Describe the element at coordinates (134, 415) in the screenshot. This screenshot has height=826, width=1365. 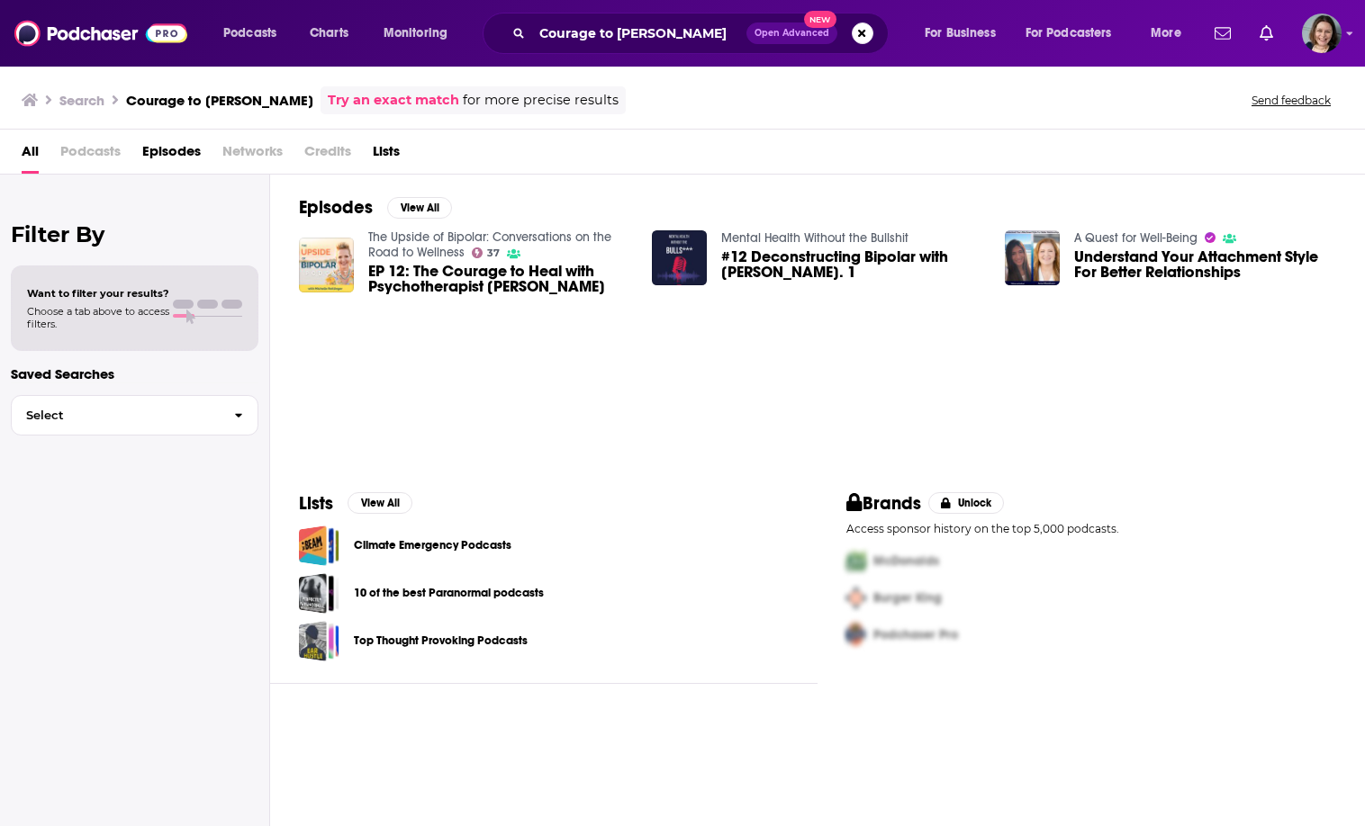
I see `button: Select` at that location.